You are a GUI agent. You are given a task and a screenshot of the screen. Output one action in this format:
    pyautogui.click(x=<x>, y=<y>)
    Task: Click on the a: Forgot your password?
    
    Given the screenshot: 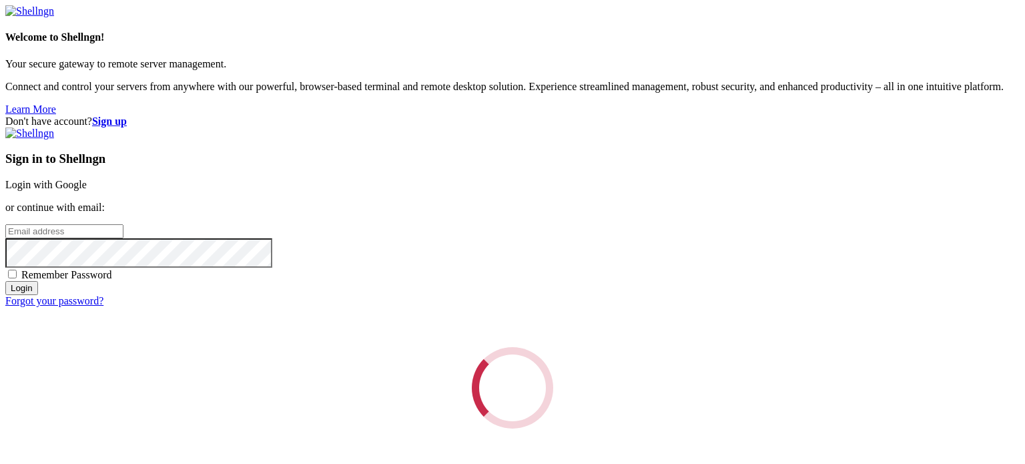 What is the action you would take?
    pyautogui.click(x=54, y=300)
    